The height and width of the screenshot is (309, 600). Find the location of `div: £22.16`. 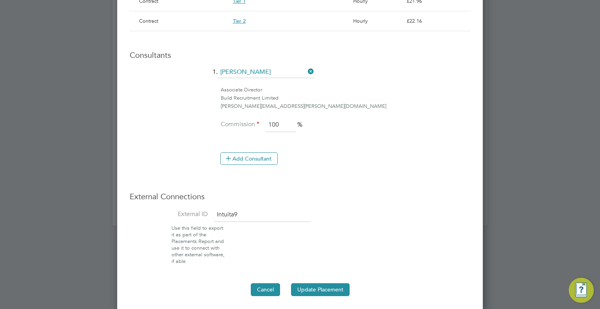

div: £22.16 is located at coordinates (436, 21).